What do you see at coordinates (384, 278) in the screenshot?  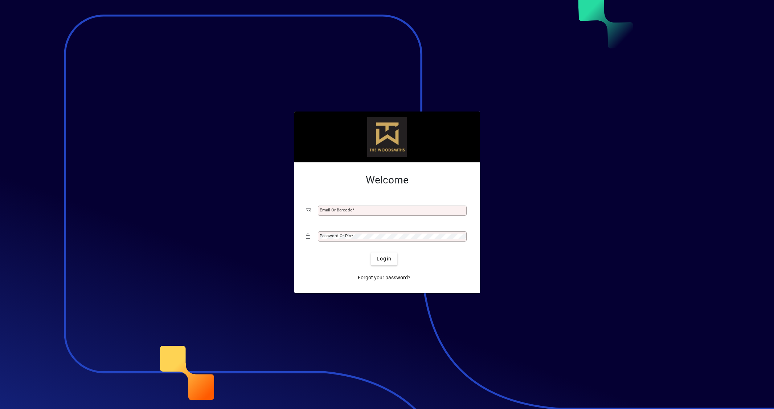 I see `a: Forgot your password?` at bounding box center [384, 278].